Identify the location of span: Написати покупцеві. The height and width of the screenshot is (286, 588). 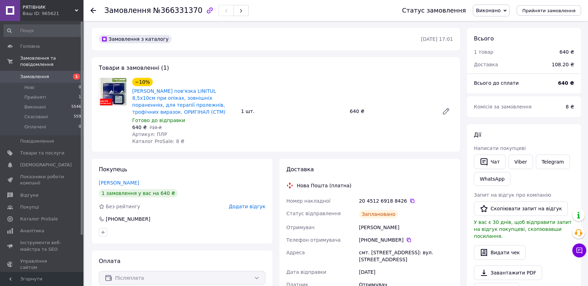
(500, 148).